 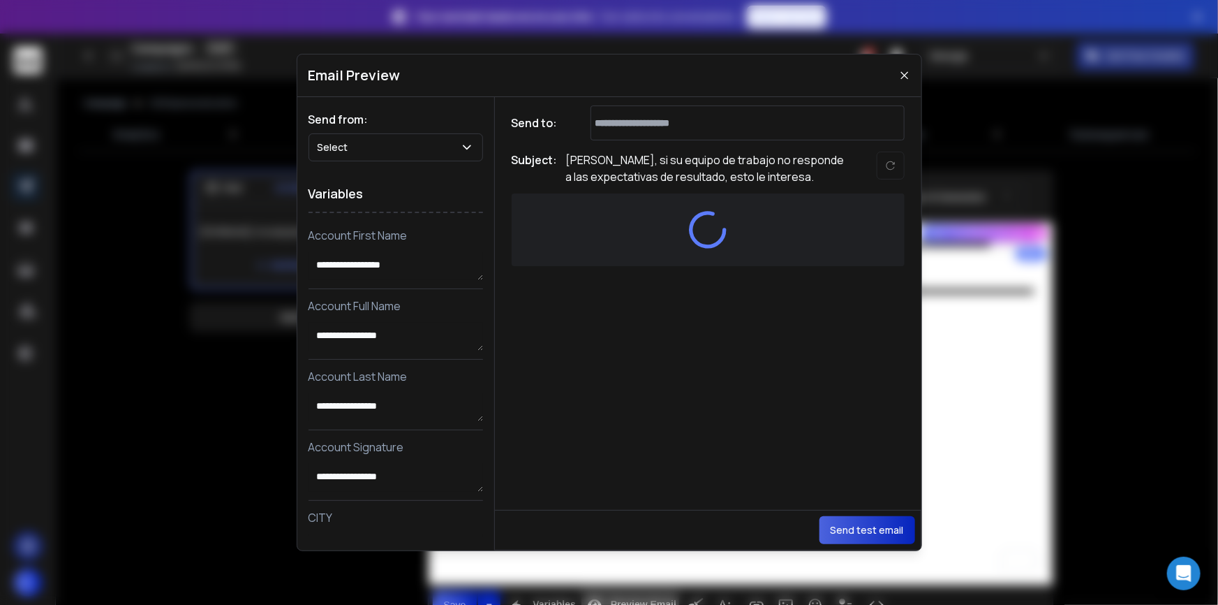 I want to click on h1: Email Preview, so click(x=355, y=75).